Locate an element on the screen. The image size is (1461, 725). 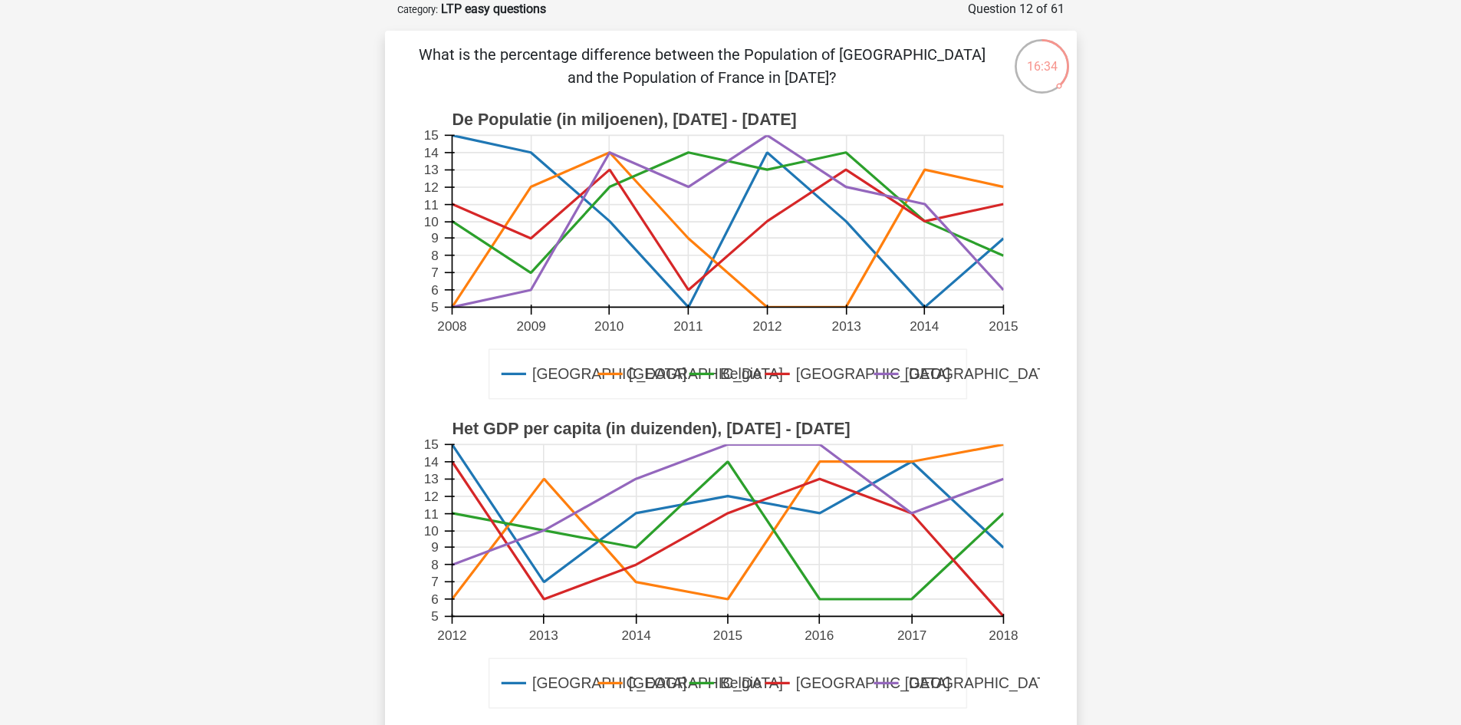
font: 16:34 is located at coordinates (1042, 66).